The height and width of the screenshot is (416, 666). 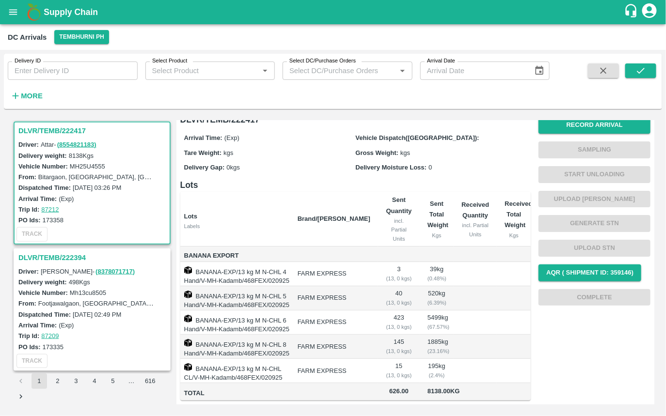 What do you see at coordinates (28, 61) in the screenshot?
I see `label: Delivery ID` at bounding box center [28, 61].